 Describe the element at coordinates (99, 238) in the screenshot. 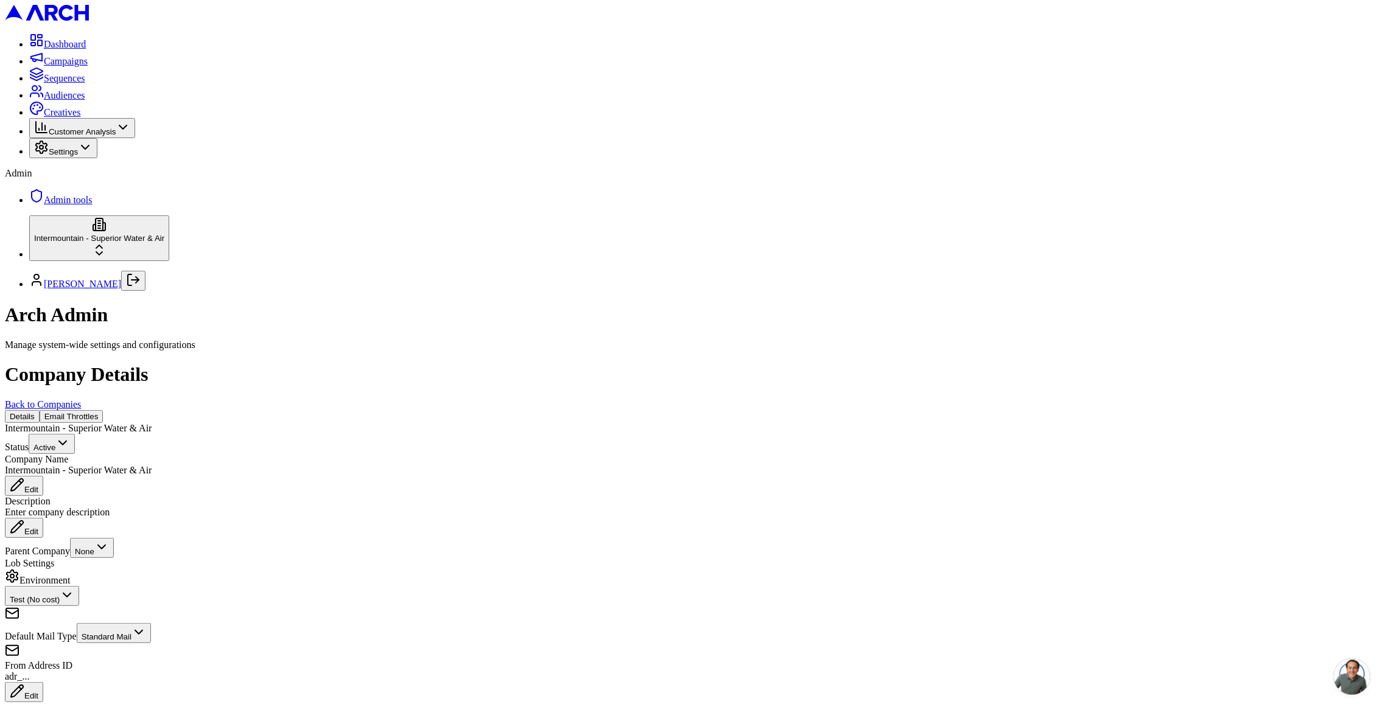

I see `button: Intermountain - Superior Water & Air` at that location.